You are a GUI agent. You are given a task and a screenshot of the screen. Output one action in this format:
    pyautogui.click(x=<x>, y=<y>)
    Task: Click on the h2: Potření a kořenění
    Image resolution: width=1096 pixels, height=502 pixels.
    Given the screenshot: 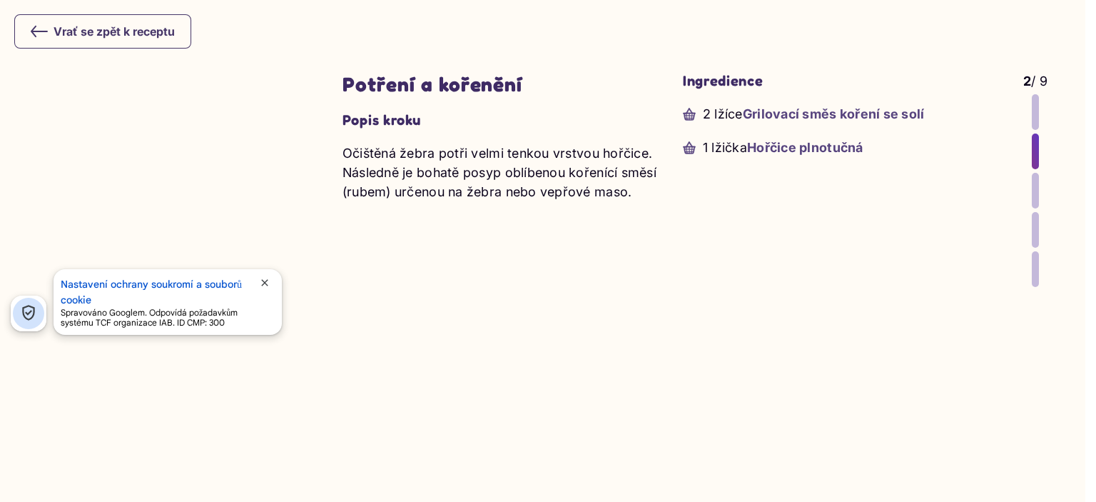 What is the action you would take?
    pyautogui.click(x=505, y=84)
    